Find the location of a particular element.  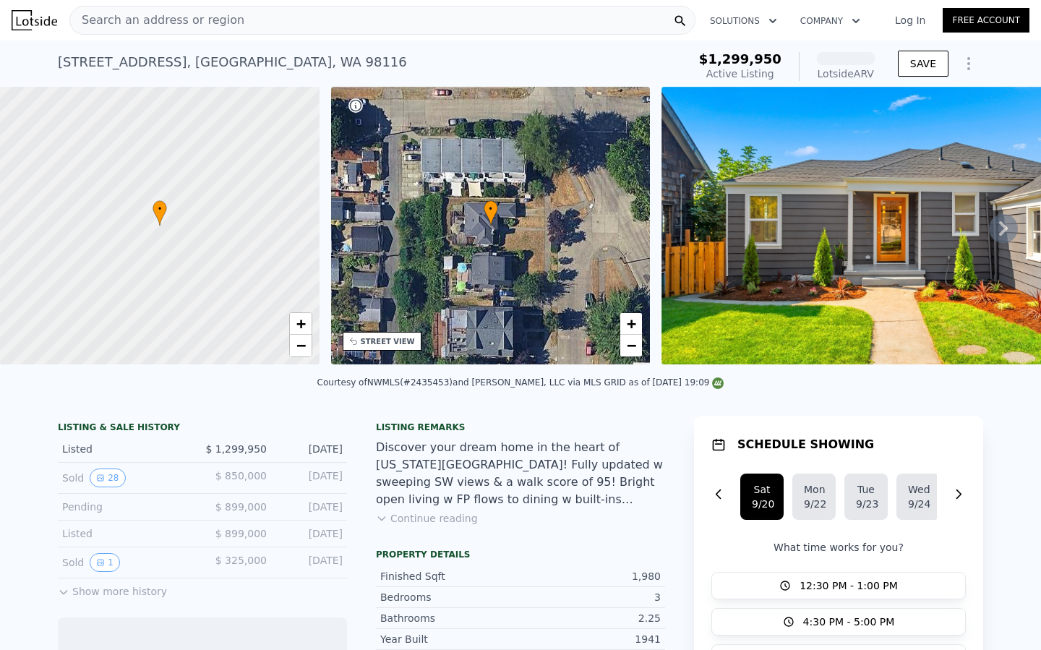

button: Sat9/20 is located at coordinates (762, 496).